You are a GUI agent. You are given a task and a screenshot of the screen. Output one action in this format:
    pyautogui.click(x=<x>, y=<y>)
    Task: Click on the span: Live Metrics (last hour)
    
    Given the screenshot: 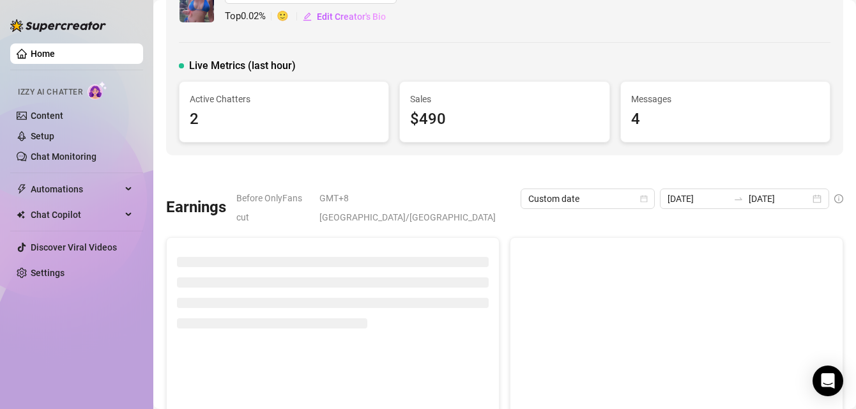 What is the action you would take?
    pyautogui.click(x=242, y=66)
    